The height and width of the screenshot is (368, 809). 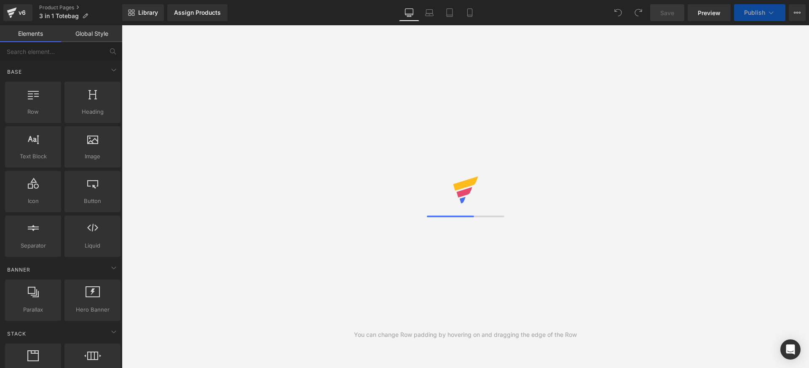 I want to click on a: Tablet, so click(x=450, y=13).